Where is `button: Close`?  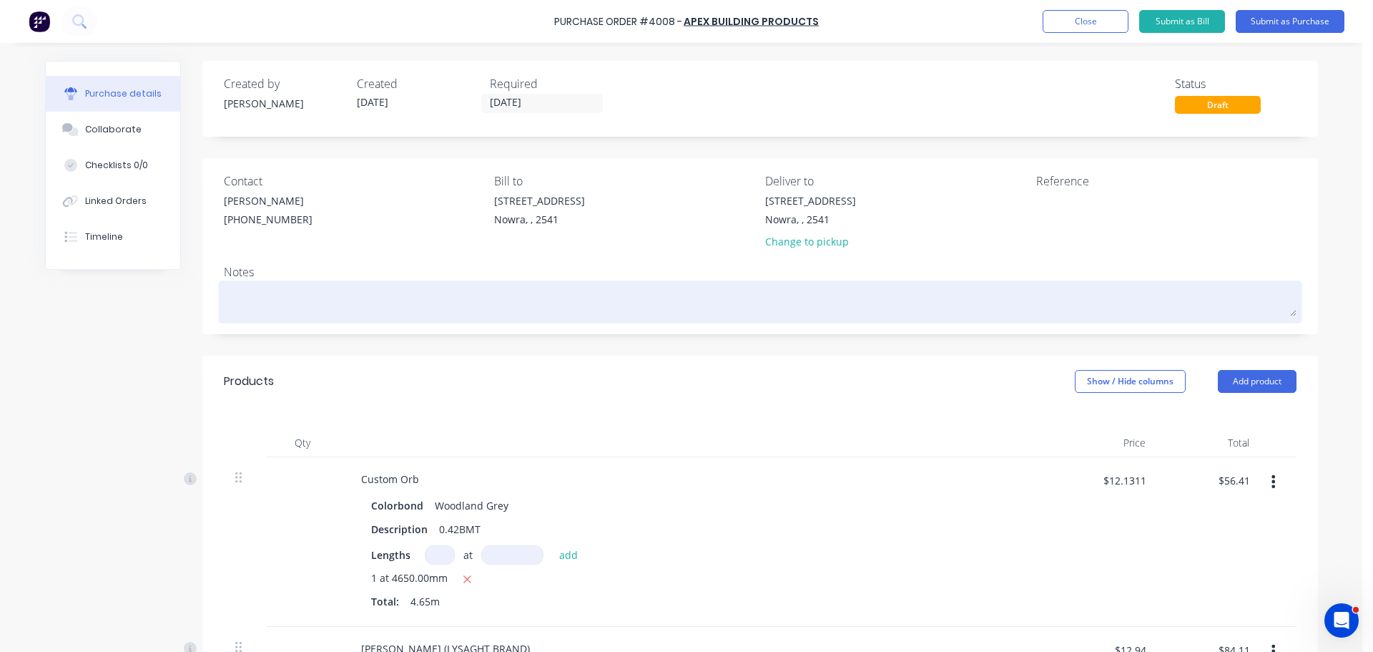 button: Close is located at coordinates (1086, 21).